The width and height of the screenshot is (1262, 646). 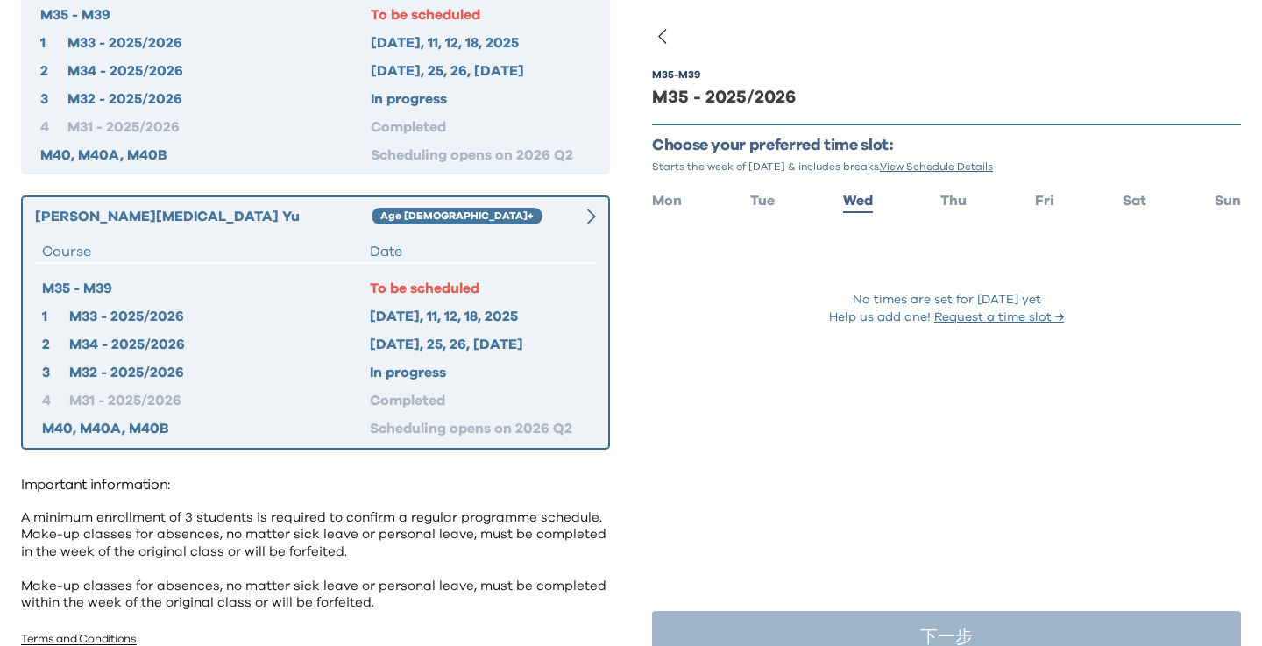 What do you see at coordinates (206, 252) in the screenshot?
I see `div: Course` at bounding box center [206, 252].